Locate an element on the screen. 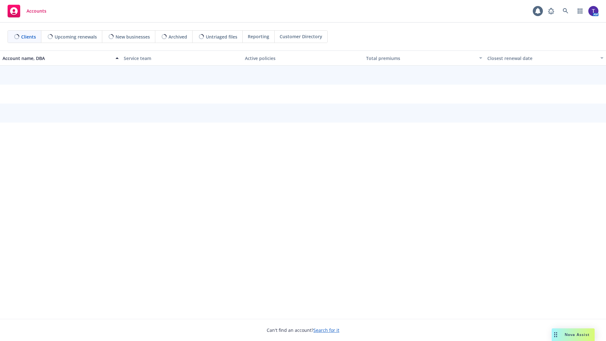 The width and height of the screenshot is (606, 341). a: Search is located at coordinates (566, 11).